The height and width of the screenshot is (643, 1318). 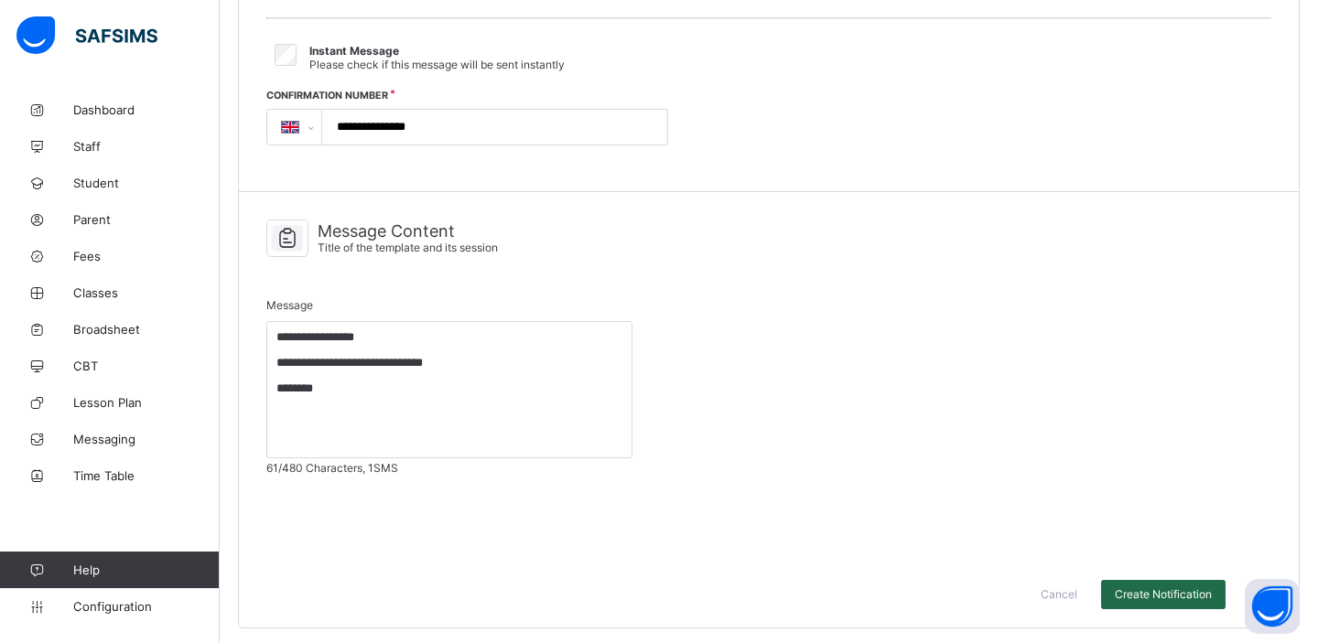 I want to click on button: Open asap, so click(x=1272, y=607).